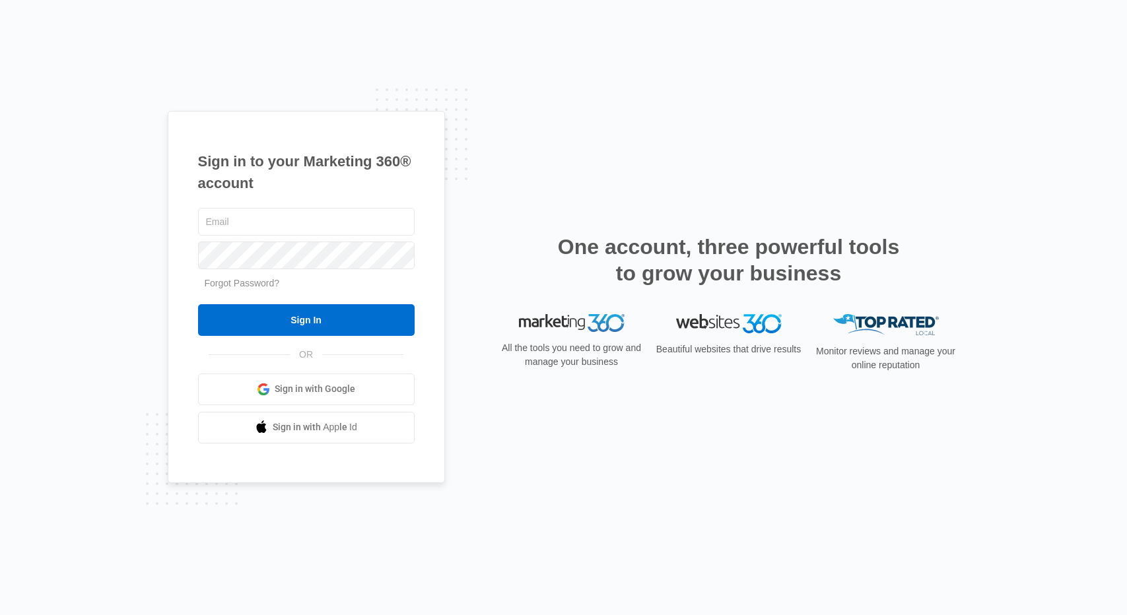 Image resolution: width=1127 pixels, height=615 pixels. What do you see at coordinates (886, 359) in the screenshot?
I see `p: Monitor reviews and manage your online reputation` at bounding box center [886, 359].